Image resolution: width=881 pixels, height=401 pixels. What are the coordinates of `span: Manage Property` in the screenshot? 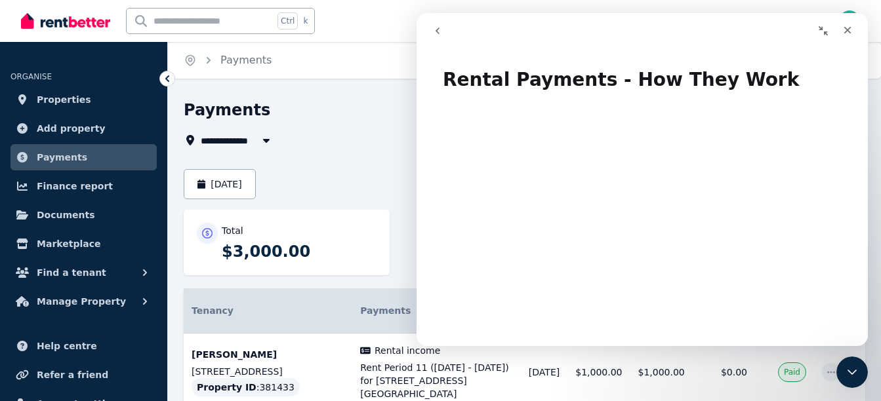 It's located at (81, 302).